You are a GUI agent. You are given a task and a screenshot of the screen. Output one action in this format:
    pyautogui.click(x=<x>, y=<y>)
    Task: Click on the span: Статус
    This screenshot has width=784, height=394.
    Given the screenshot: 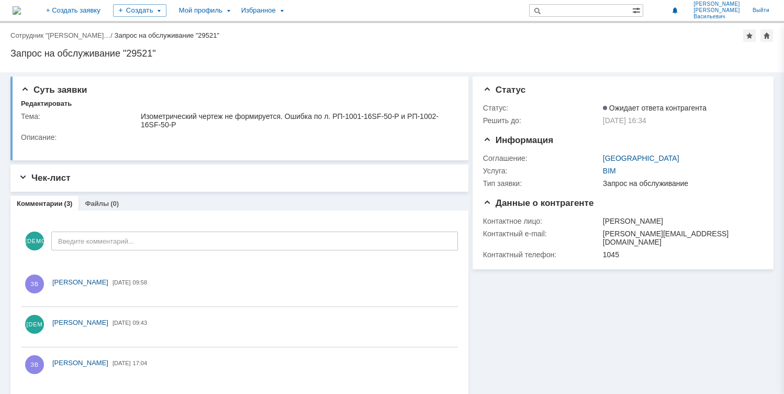 What is the action you would take?
    pyautogui.click(x=504, y=90)
    